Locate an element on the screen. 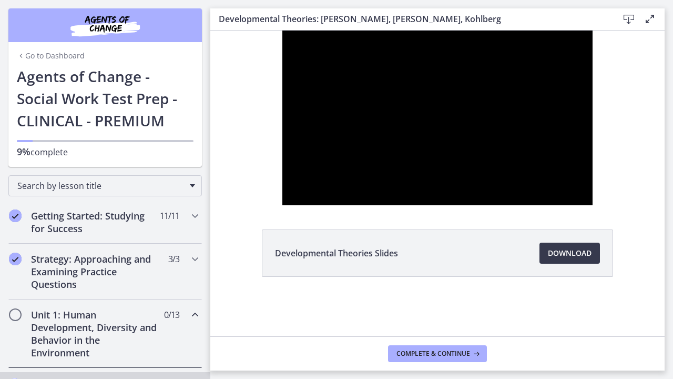  h2: Unit 1: Human Development, Diversity and Behavior in the Environment is located at coordinates (95, 333).